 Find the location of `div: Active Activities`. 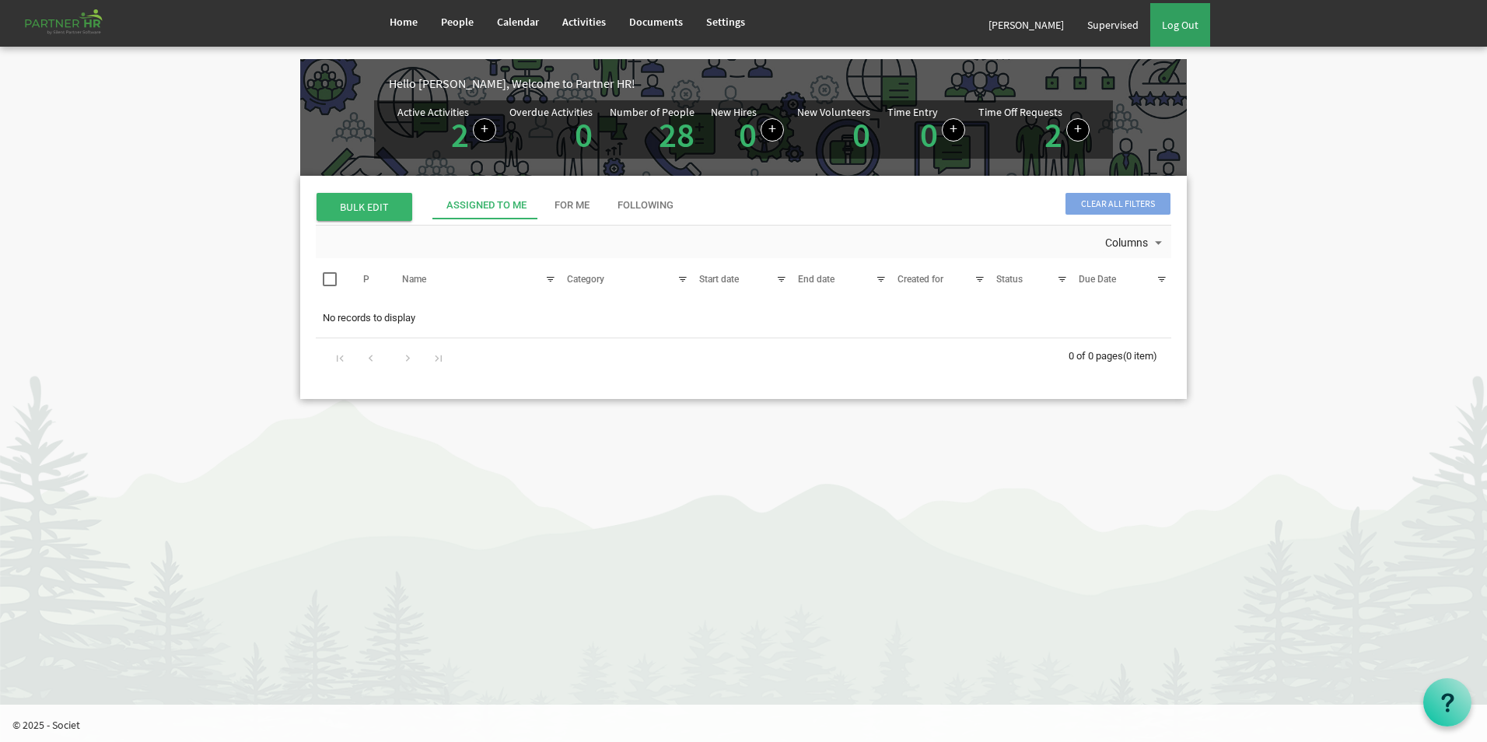

div: Active Activities is located at coordinates (433, 112).